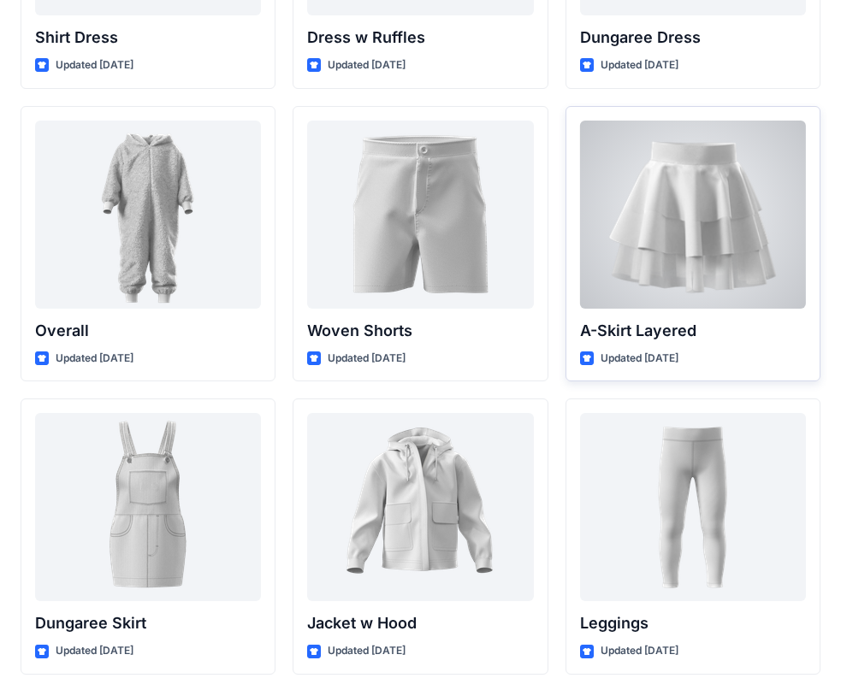  What do you see at coordinates (420, 624) in the screenshot?
I see `p: Jacket w Hood` at bounding box center [420, 624].